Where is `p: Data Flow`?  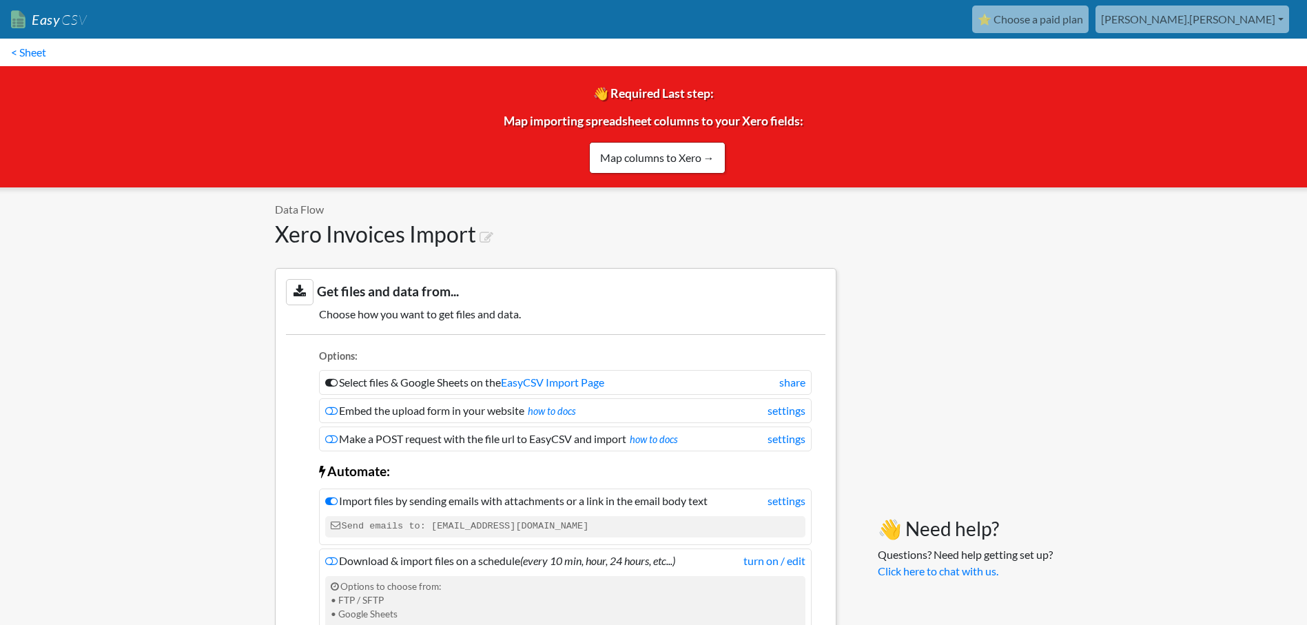 p: Data Flow is located at coordinates (555, 209).